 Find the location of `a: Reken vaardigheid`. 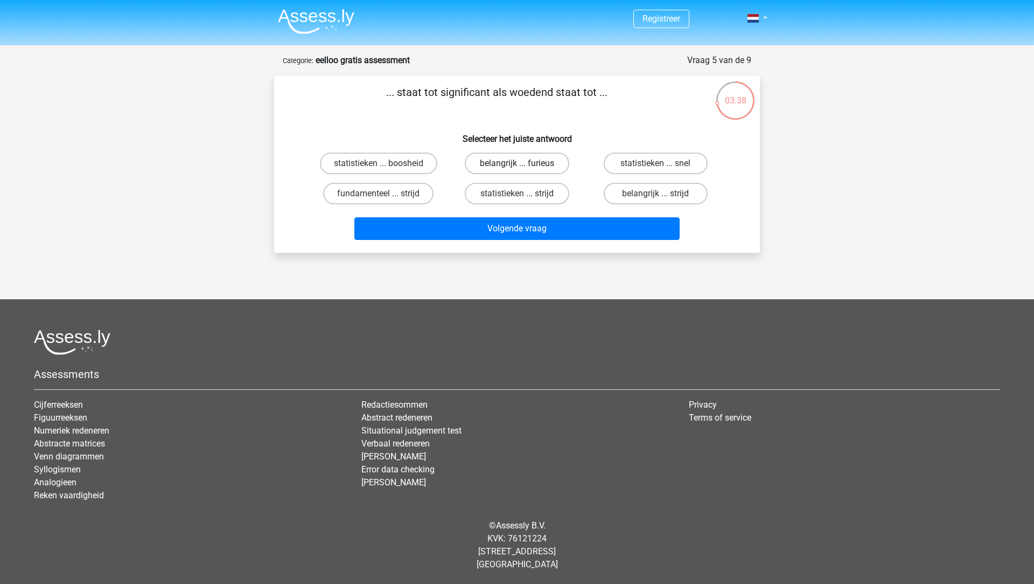

a: Reken vaardigheid is located at coordinates (69, 495).